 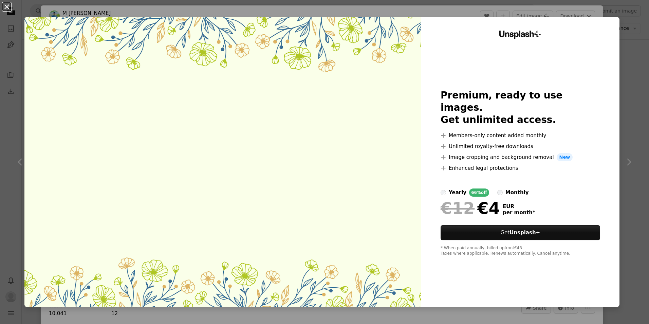 I want to click on span: EUR, so click(x=519, y=206).